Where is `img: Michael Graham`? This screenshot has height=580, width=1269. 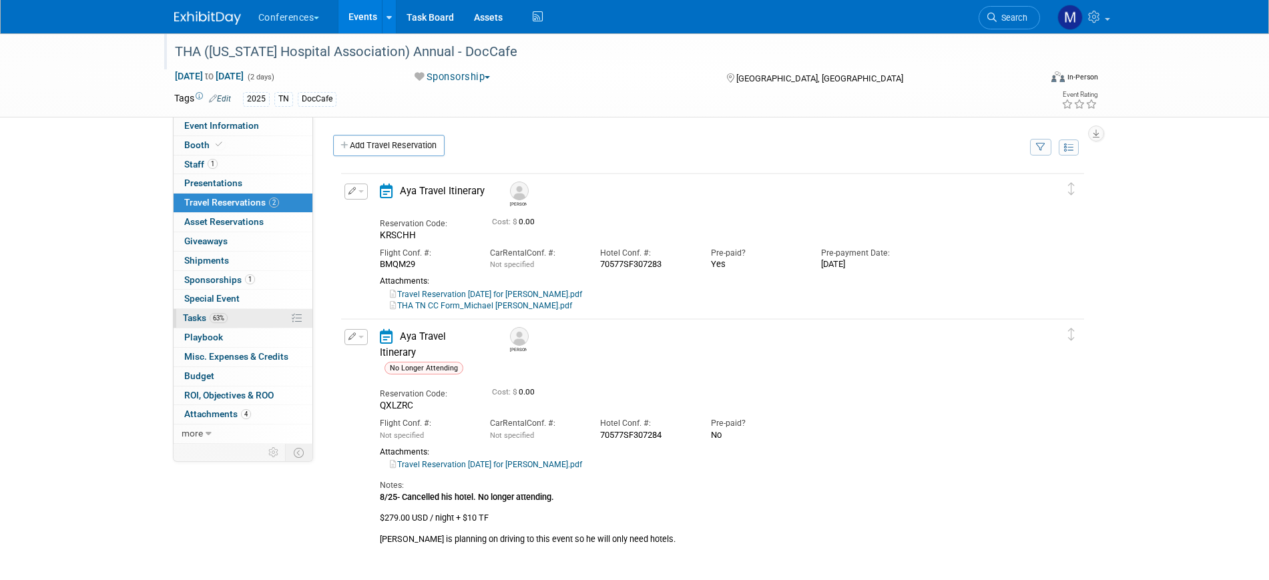
img: Michael Graham is located at coordinates (519, 191).